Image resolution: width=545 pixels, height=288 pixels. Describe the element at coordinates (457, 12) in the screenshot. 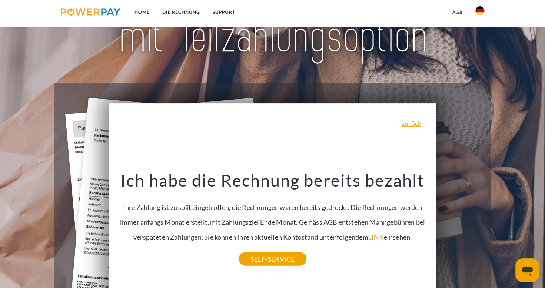

I see `a: agb` at that location.